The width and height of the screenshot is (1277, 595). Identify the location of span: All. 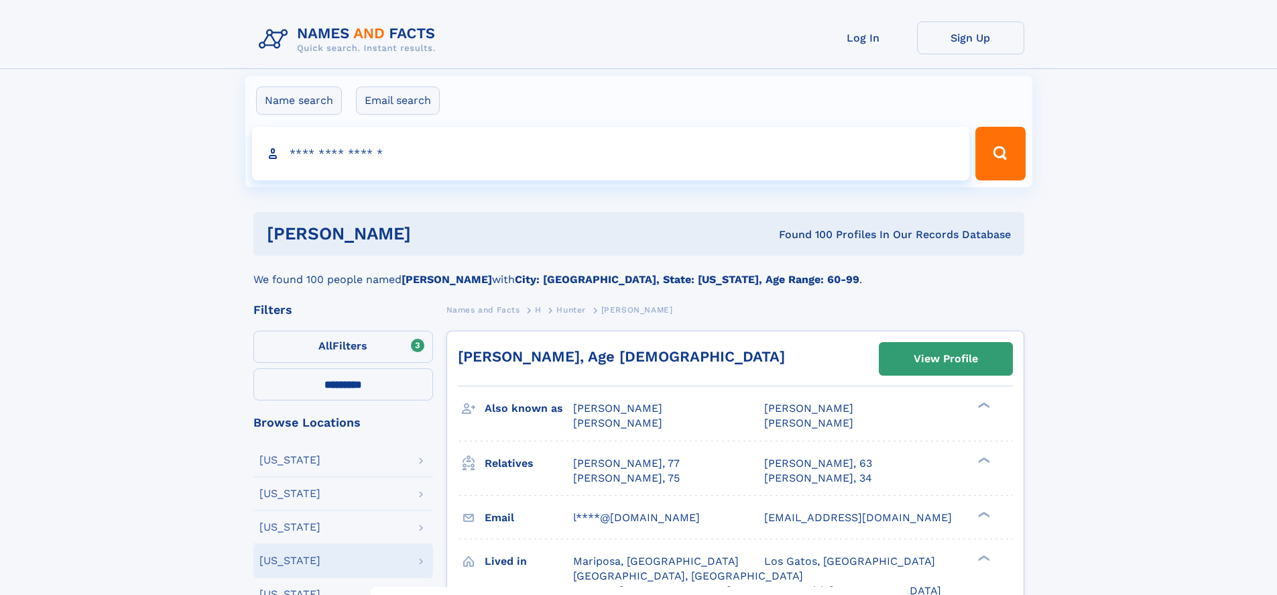
(325, 345).